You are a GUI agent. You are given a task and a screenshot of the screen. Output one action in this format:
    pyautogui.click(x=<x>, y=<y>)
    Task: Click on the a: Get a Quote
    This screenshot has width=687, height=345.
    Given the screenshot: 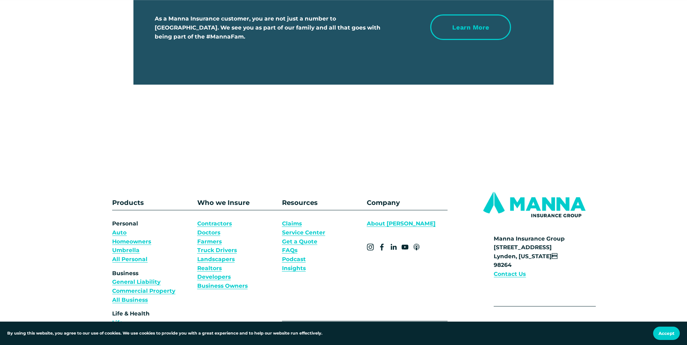 What is the action you would take?
    pyautogui.click(x=300, y=242)
    